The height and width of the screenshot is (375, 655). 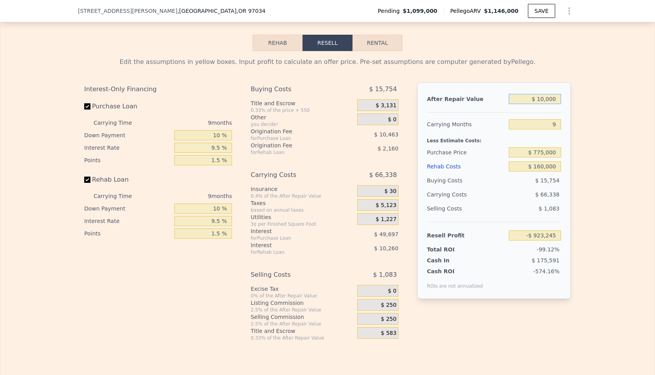 What do you see at coordinates (455, 282) in the screenshot?
I see `div: ROIs are not annualized` at bounding box center [455, 282].